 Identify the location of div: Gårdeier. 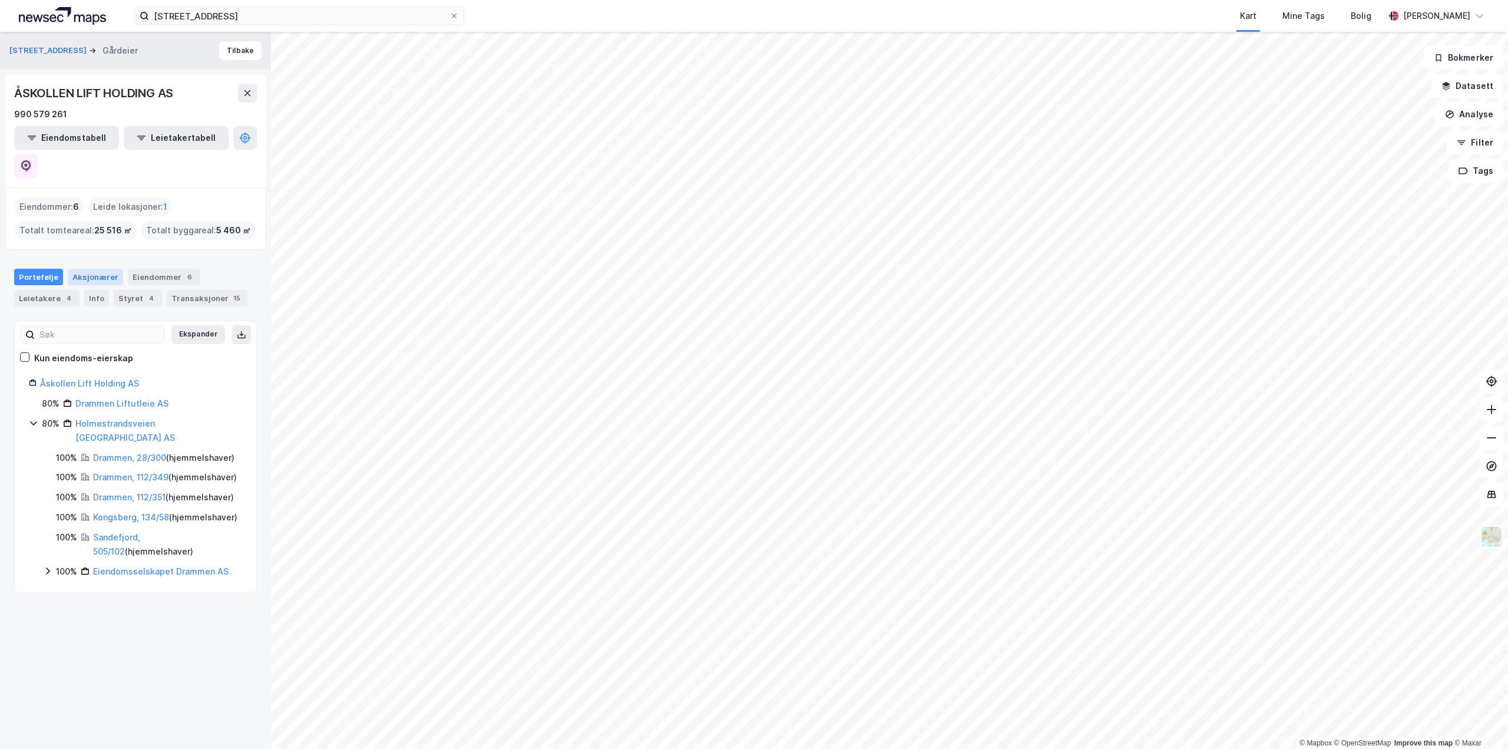
(120, 51).